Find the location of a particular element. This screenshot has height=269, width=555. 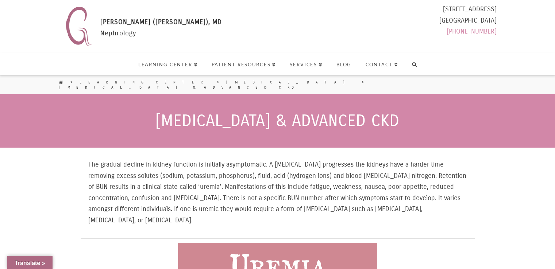

a: Contact is located at coordinates (381, 64).